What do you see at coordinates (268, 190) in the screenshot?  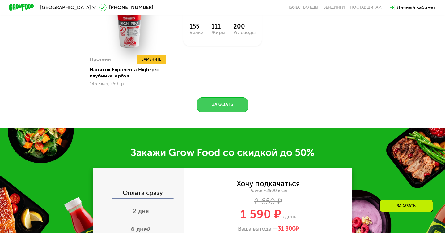 I see `div: Power ~2500 ккал` at bounding box center [268, 190].